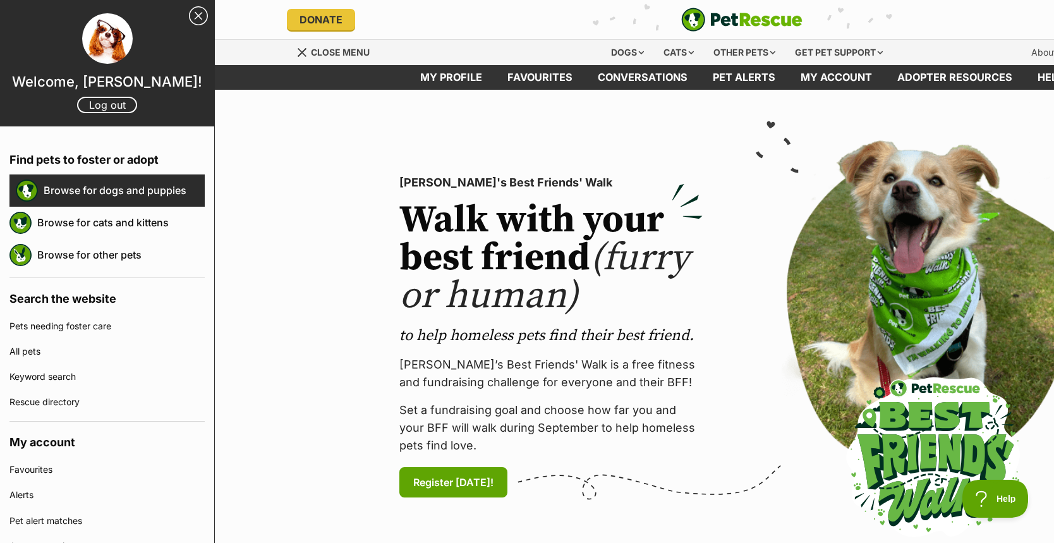 The width and height of the screenshot is (1054, 543). I want to click on span: Close menu, so click(340, 52).